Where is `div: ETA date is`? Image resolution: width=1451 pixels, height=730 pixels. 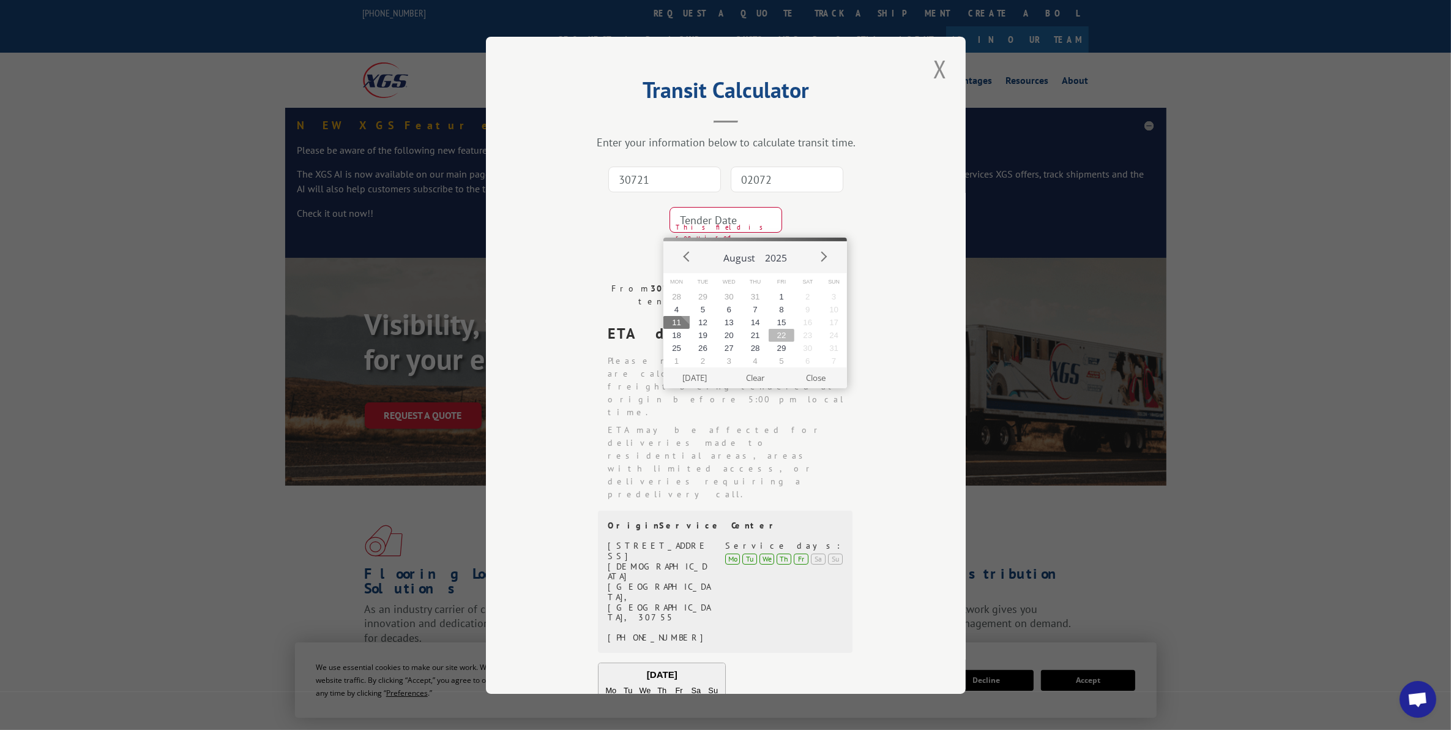
div: ETA date is is located at coordinates (731, 334).